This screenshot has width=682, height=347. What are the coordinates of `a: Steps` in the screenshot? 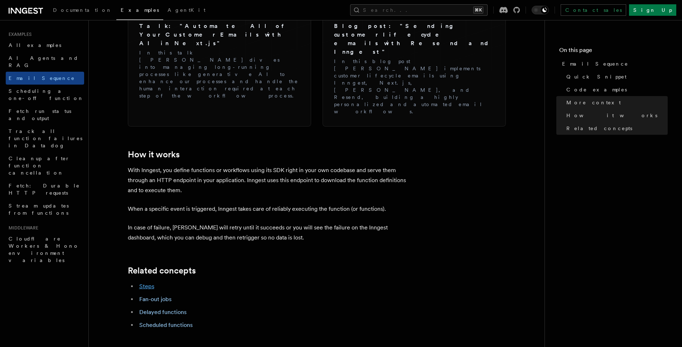 It's located at (147, 286).